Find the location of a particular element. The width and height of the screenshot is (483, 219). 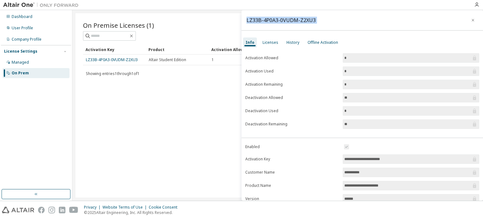

label: Activation Used is located at coordinates (292, 71).